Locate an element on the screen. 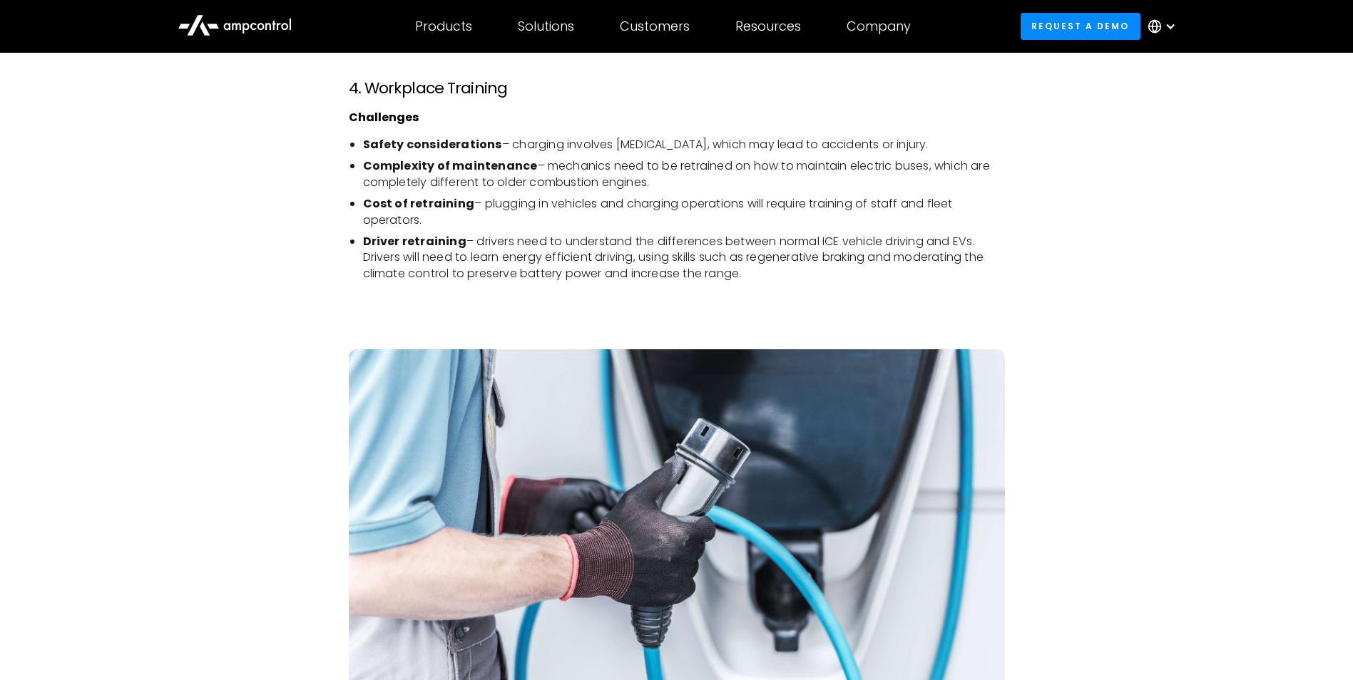  li: – drivers need to understand the differences between normal ICE vehicle driving and EVs. Drivers ... is located at coordinates (684, 257).